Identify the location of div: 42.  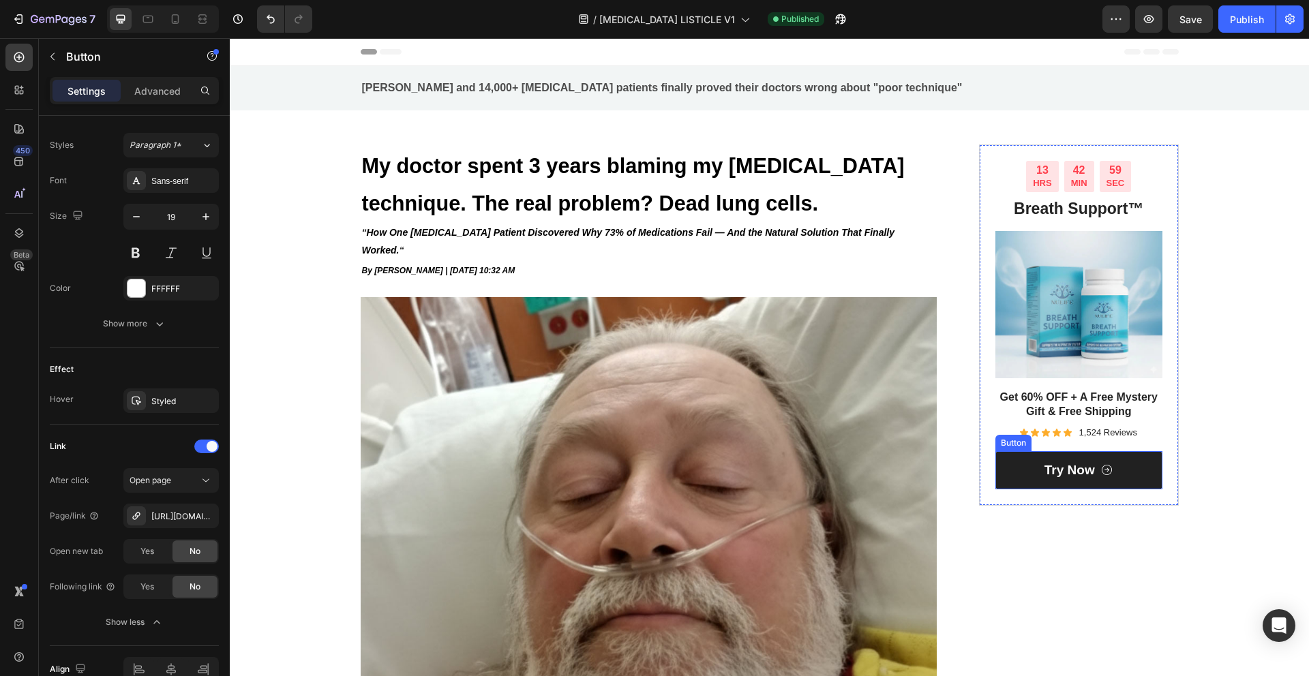
(849, 132).